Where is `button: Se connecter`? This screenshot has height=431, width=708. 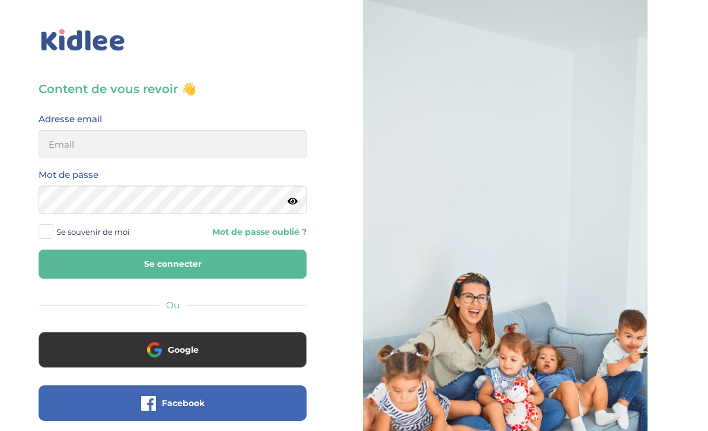 button: Se connecter is located at coordinates (172, 264).